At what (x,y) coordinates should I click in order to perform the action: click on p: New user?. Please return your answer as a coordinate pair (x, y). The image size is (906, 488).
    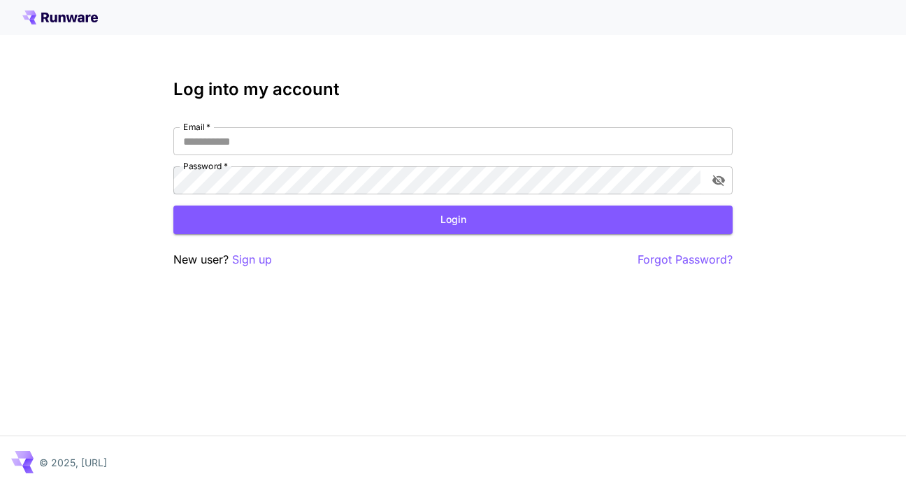
    Looking at the image, I should click on (222, 259).